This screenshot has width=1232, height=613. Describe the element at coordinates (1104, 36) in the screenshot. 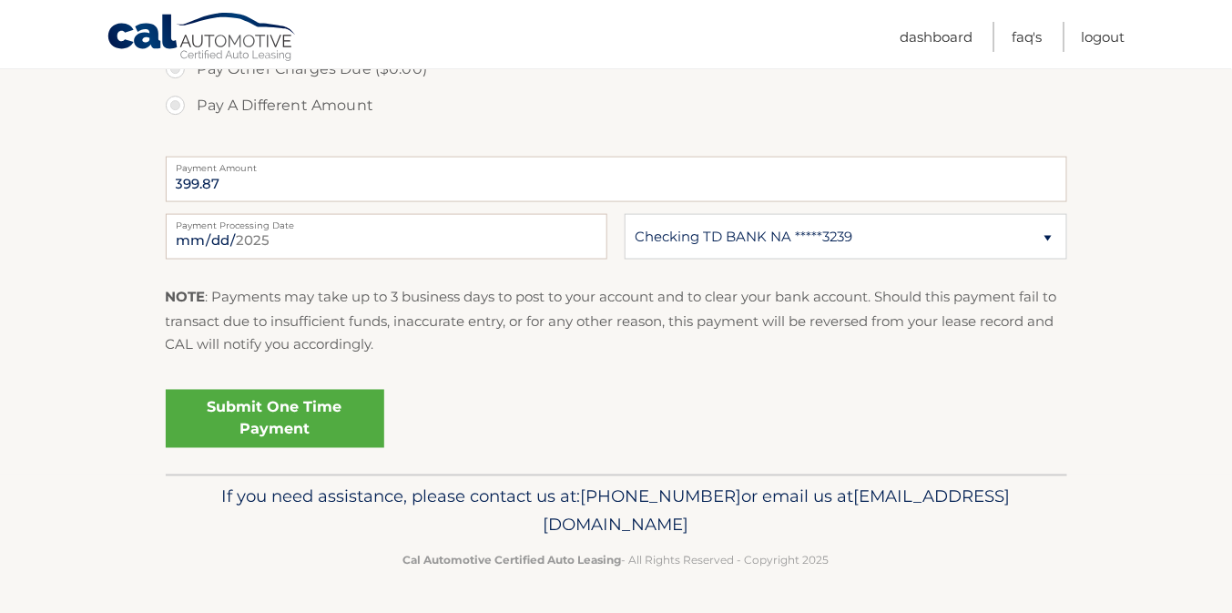

I see `a: Logout` at that location.